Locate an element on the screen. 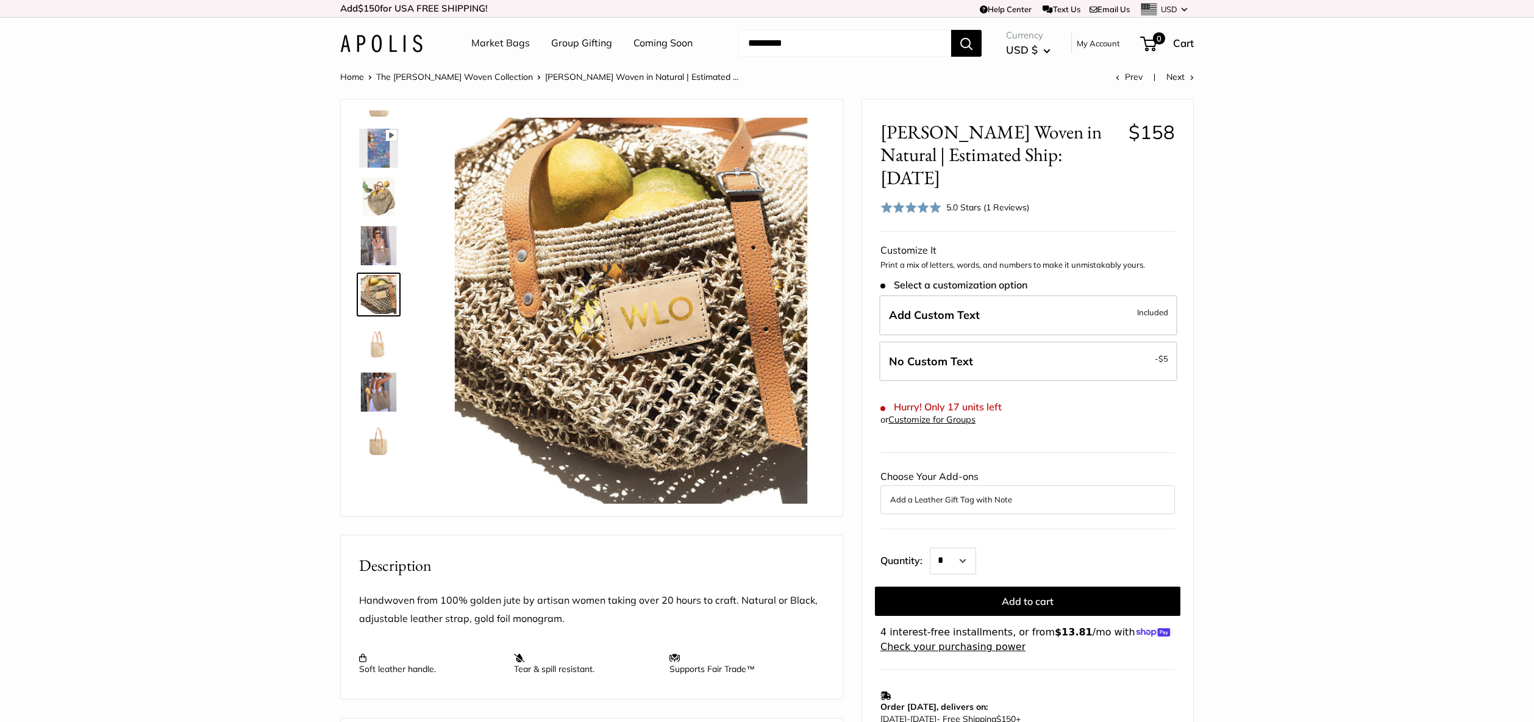 The image size is (1534, 722). h2: Description is located at coordinates (591, 565).